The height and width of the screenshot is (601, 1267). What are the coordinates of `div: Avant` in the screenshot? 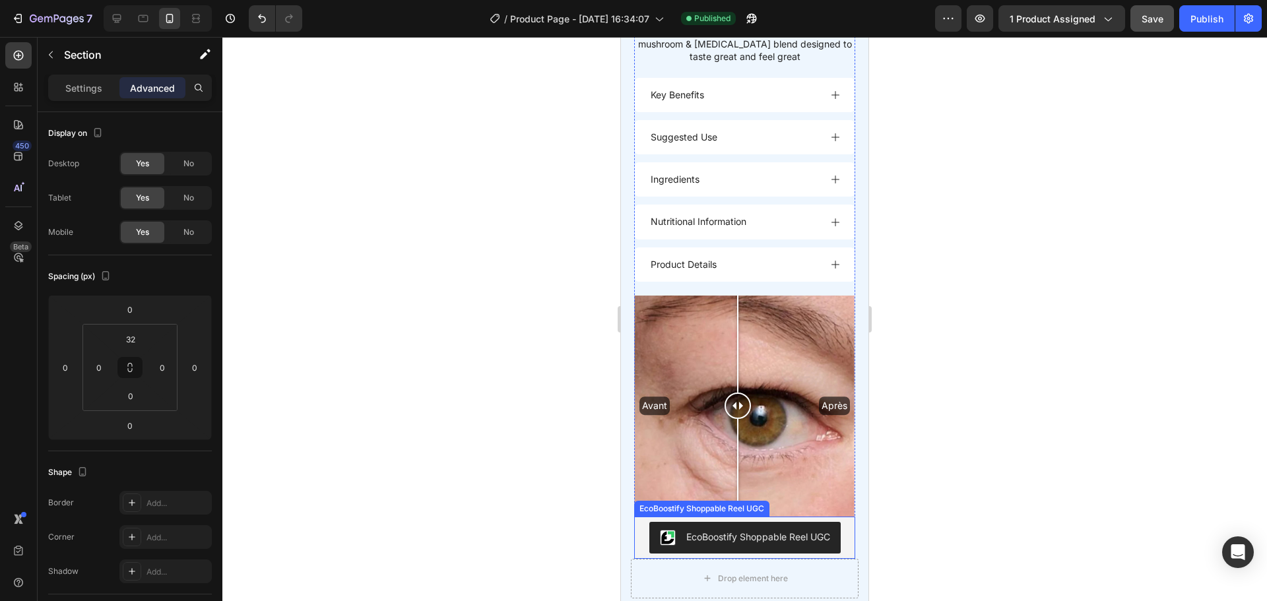 It's located at (34, 370).